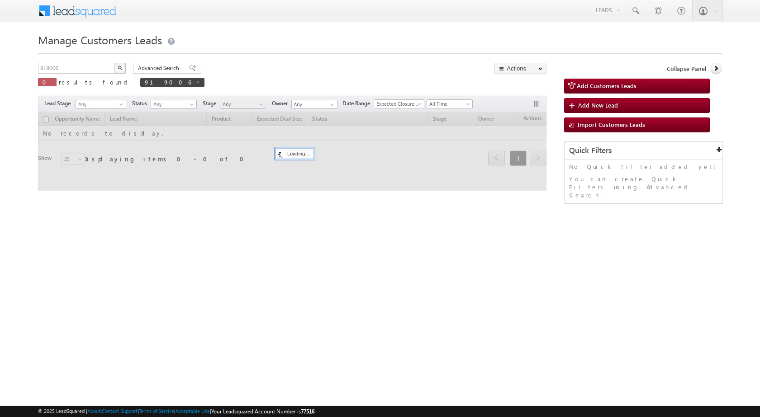  I want to click on div: Loading..., so click(294, 154).